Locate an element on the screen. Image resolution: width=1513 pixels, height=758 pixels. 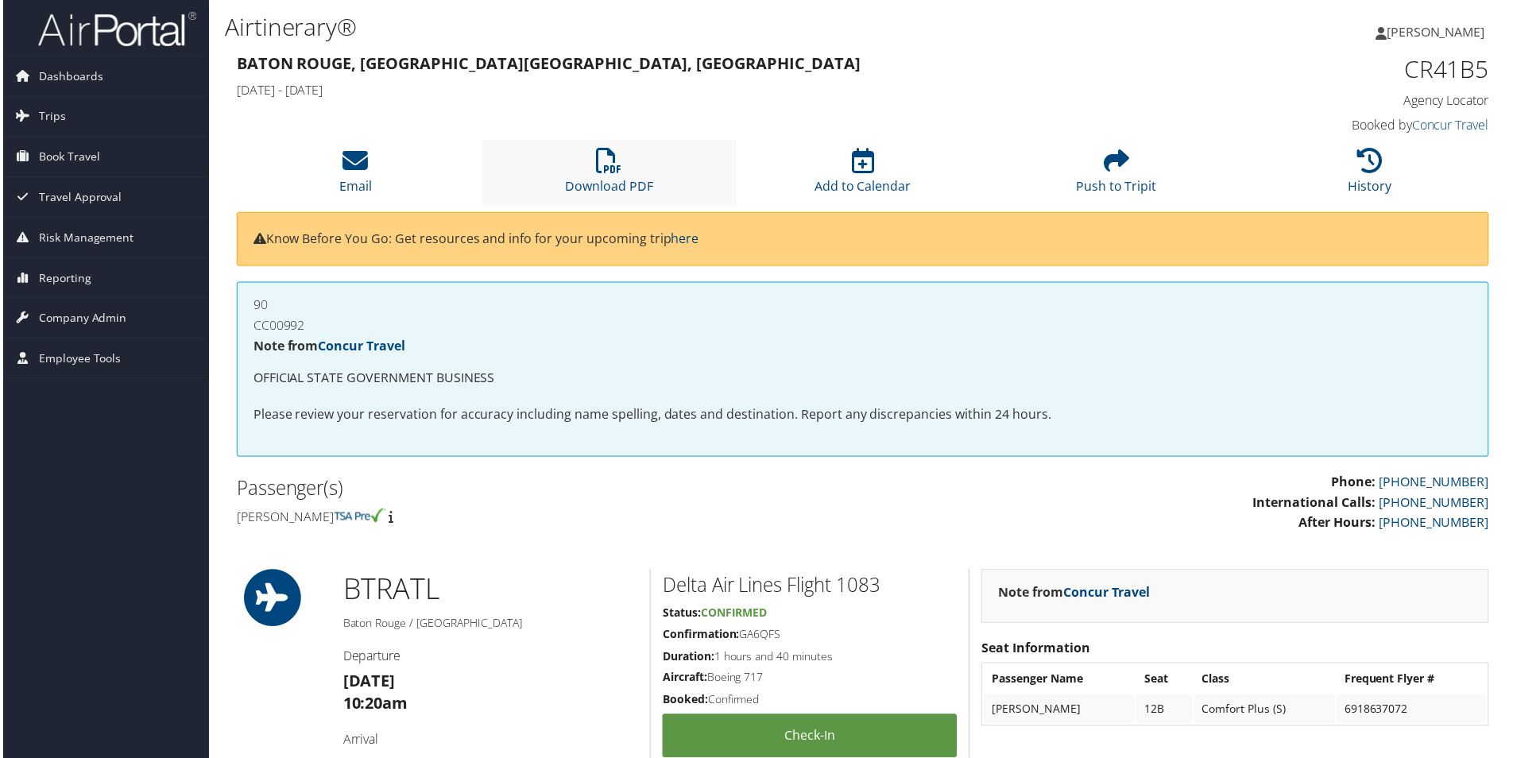
span: Confirmed is located at coordinates (734, 614).